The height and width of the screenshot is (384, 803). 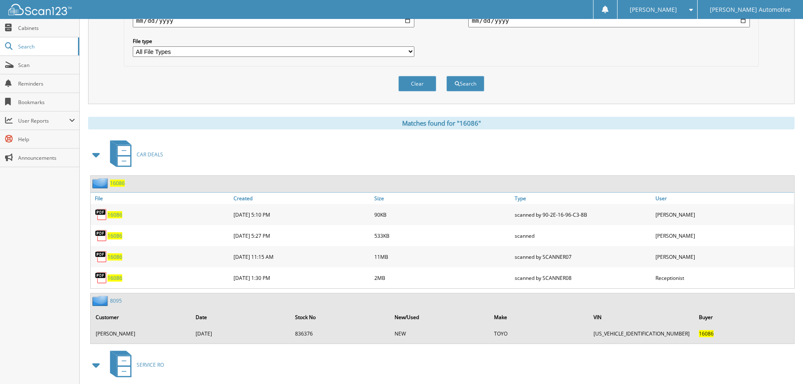 I want to click on img: scan123-logo-white.svg, so click(x=40, y=9).